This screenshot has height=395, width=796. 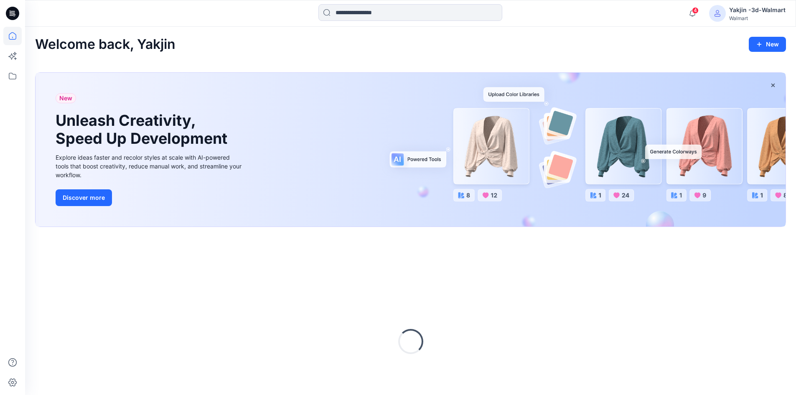 What do you see at coordinates (718, 13) in the screenshot?
I see `svg: avatar` at bounding box center [718, 13].